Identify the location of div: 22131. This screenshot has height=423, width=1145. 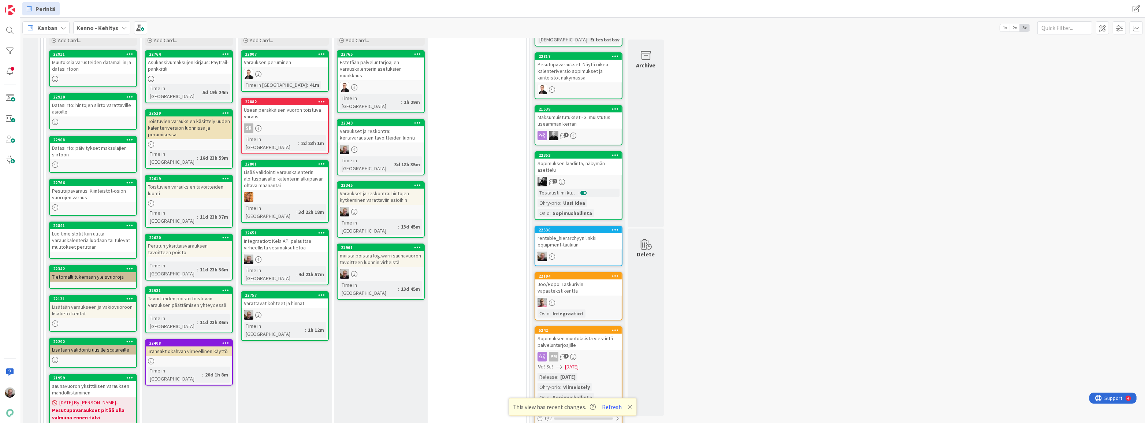
(94, 299).